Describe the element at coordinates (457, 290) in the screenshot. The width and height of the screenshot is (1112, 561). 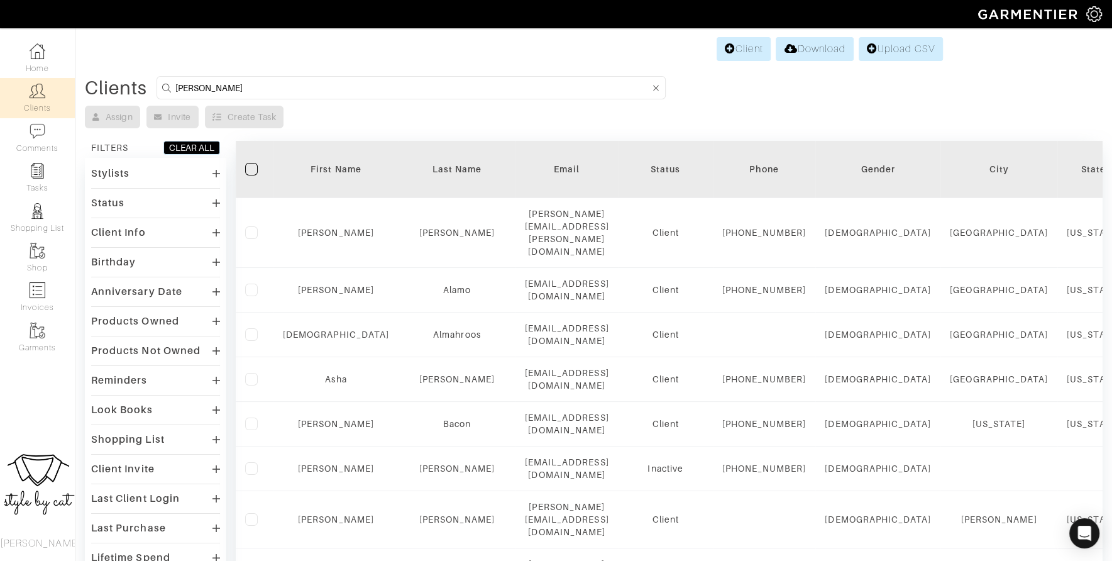
I see `a: Alamo` at that location.